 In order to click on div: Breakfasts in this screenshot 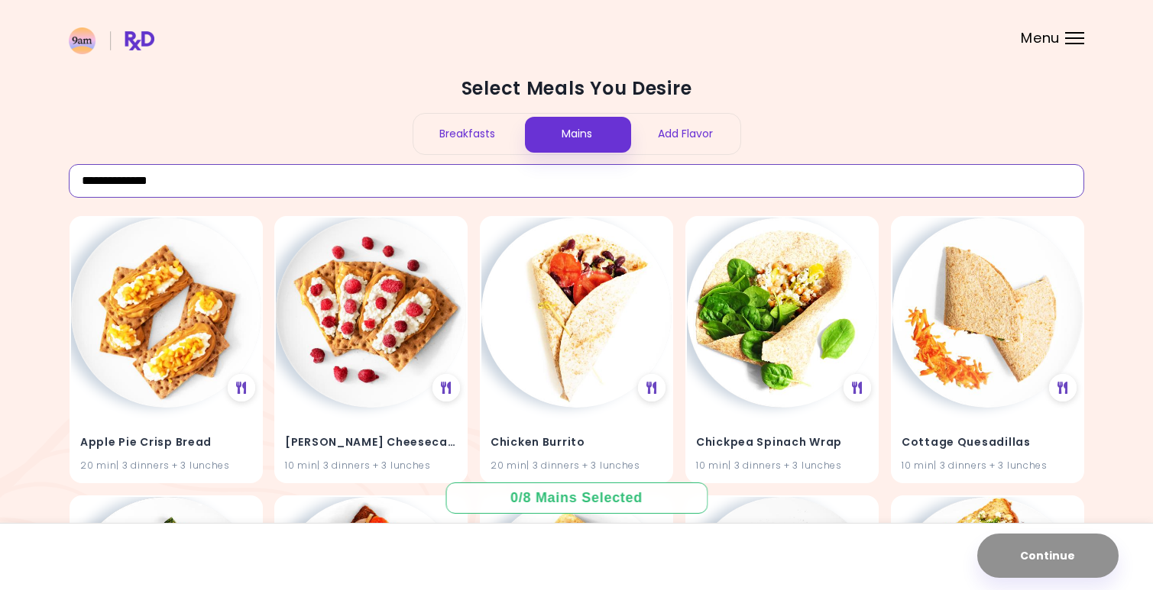, I will do `click(467, 134)`.